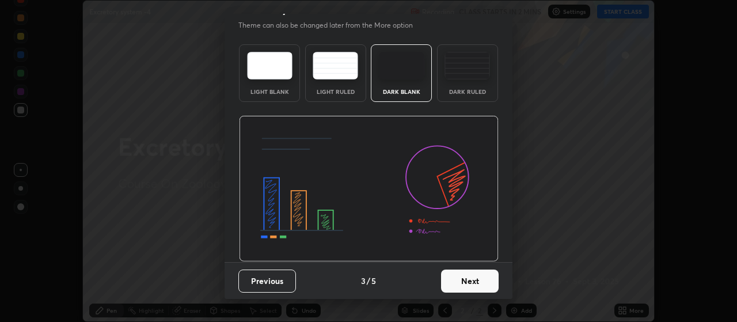 The height and width of the screenshot is (322, 737). Describe the element at coordinates (336, 92) in the screenshot. I see `div: Light Ruled` at that location.